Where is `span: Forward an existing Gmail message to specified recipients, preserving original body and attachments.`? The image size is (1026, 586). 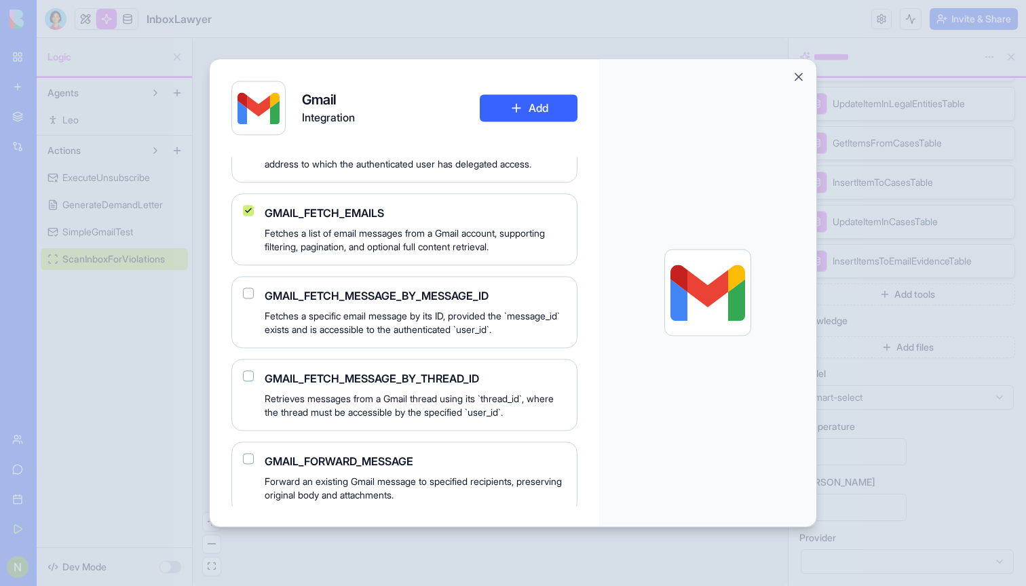
span: Forward an existing Gmail message to specified recipients, preserving original body and attachments. is located at coordinates (415, 489).